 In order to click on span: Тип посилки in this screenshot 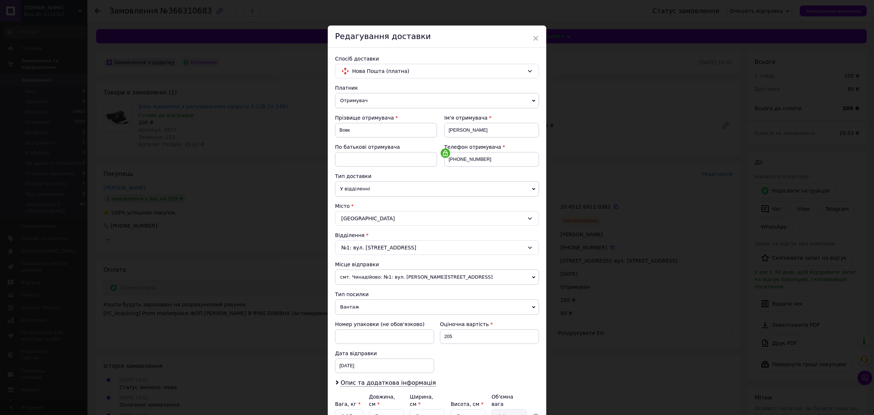, I will do `click(352, 294)`.